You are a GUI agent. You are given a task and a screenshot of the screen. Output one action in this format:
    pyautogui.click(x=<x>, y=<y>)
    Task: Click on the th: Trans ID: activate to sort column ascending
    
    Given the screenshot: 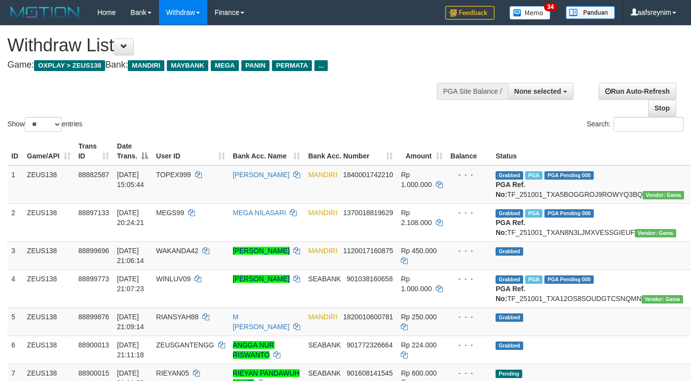 What is the action you would take?
    pyautogui.click(x=94, y=151)
    